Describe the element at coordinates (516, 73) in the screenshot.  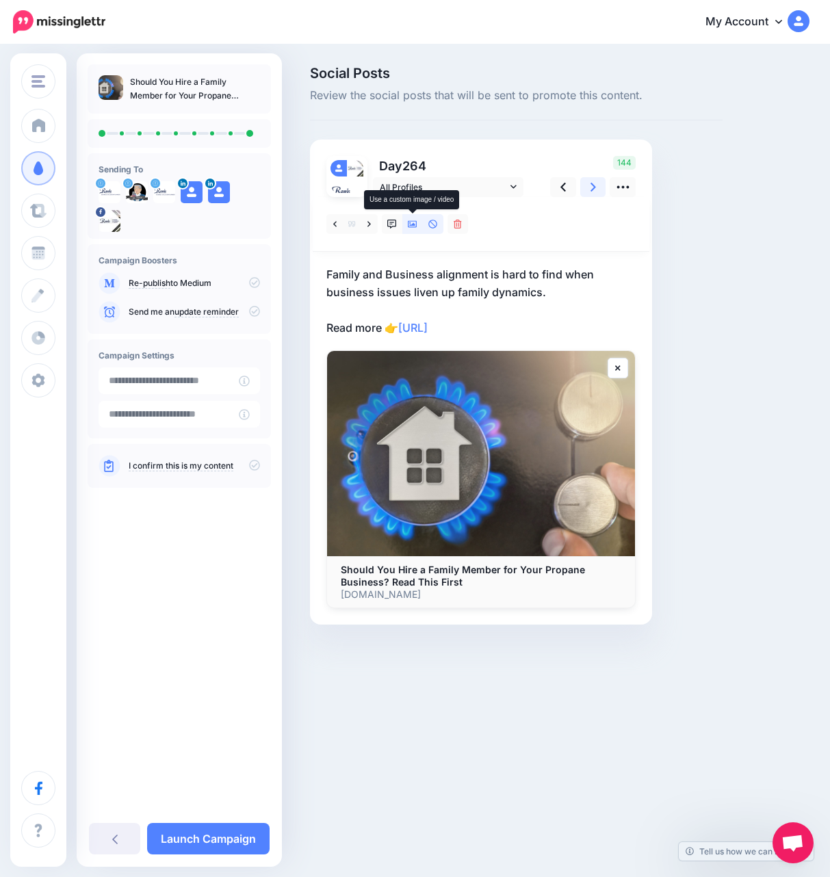
I see `span: Social Posts` at that location.